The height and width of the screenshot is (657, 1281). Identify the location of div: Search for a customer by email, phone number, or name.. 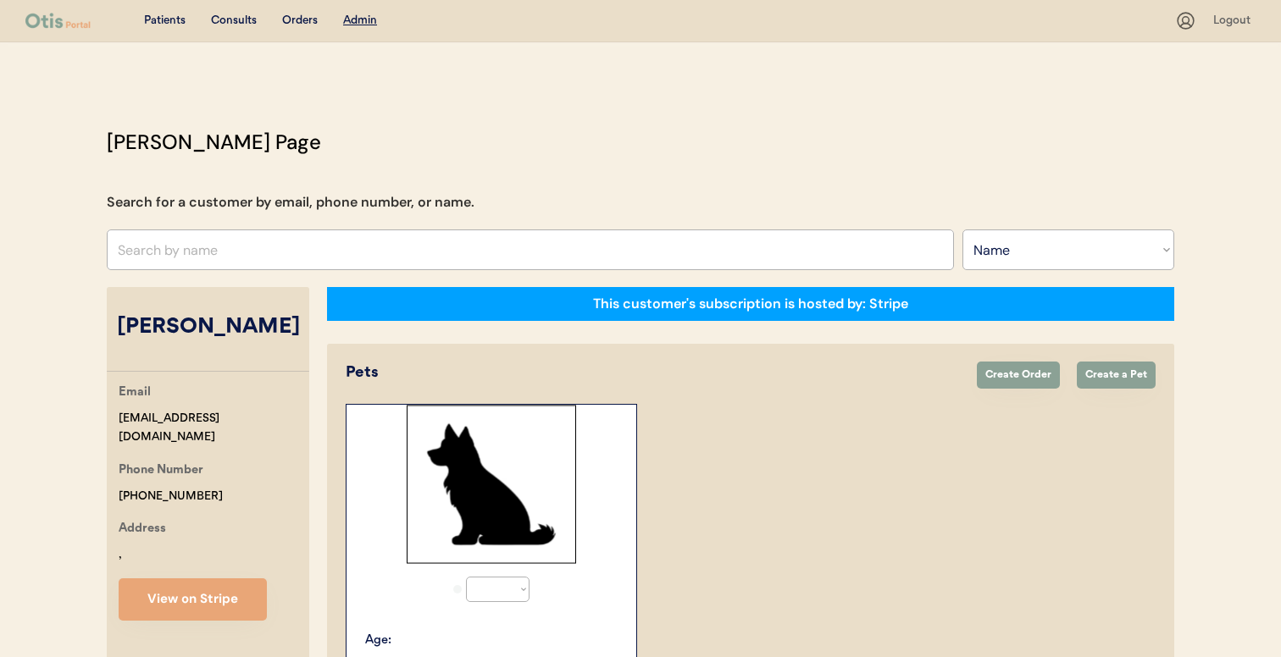
(291, 202).